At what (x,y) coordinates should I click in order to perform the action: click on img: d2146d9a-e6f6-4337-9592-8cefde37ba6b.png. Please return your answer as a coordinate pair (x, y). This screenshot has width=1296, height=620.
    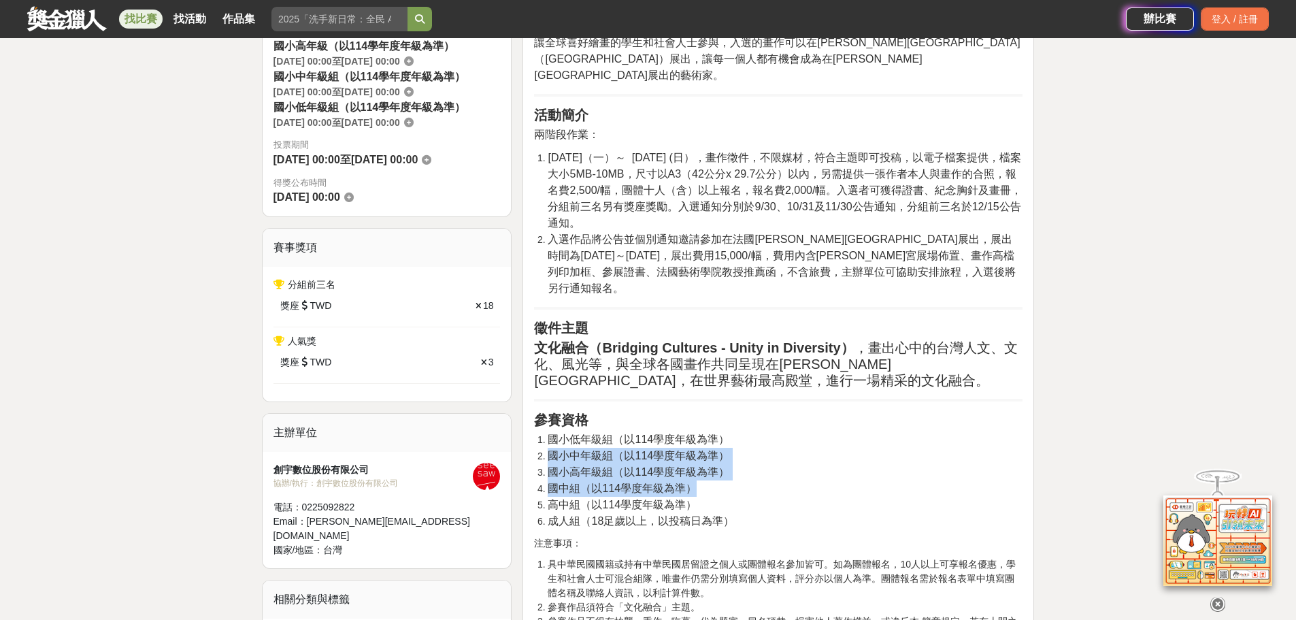
    Looking at the image, I should click on (1218, 540).